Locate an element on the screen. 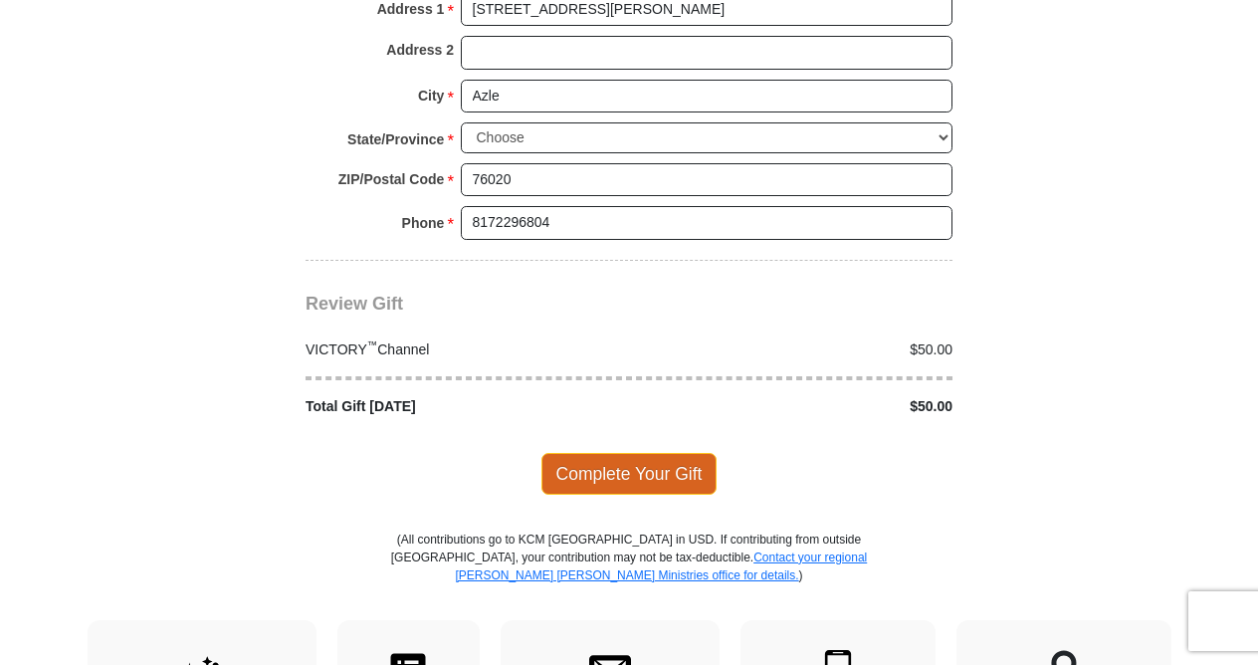 The image size is (1258, 665). span: Review Gift is located at coordinates (354, 303).